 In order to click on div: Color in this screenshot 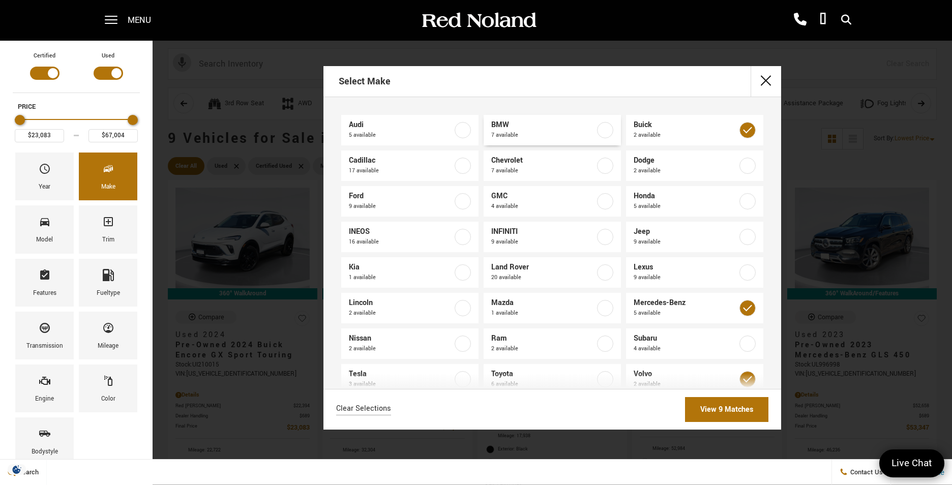, I will do `click(108, 399)`.